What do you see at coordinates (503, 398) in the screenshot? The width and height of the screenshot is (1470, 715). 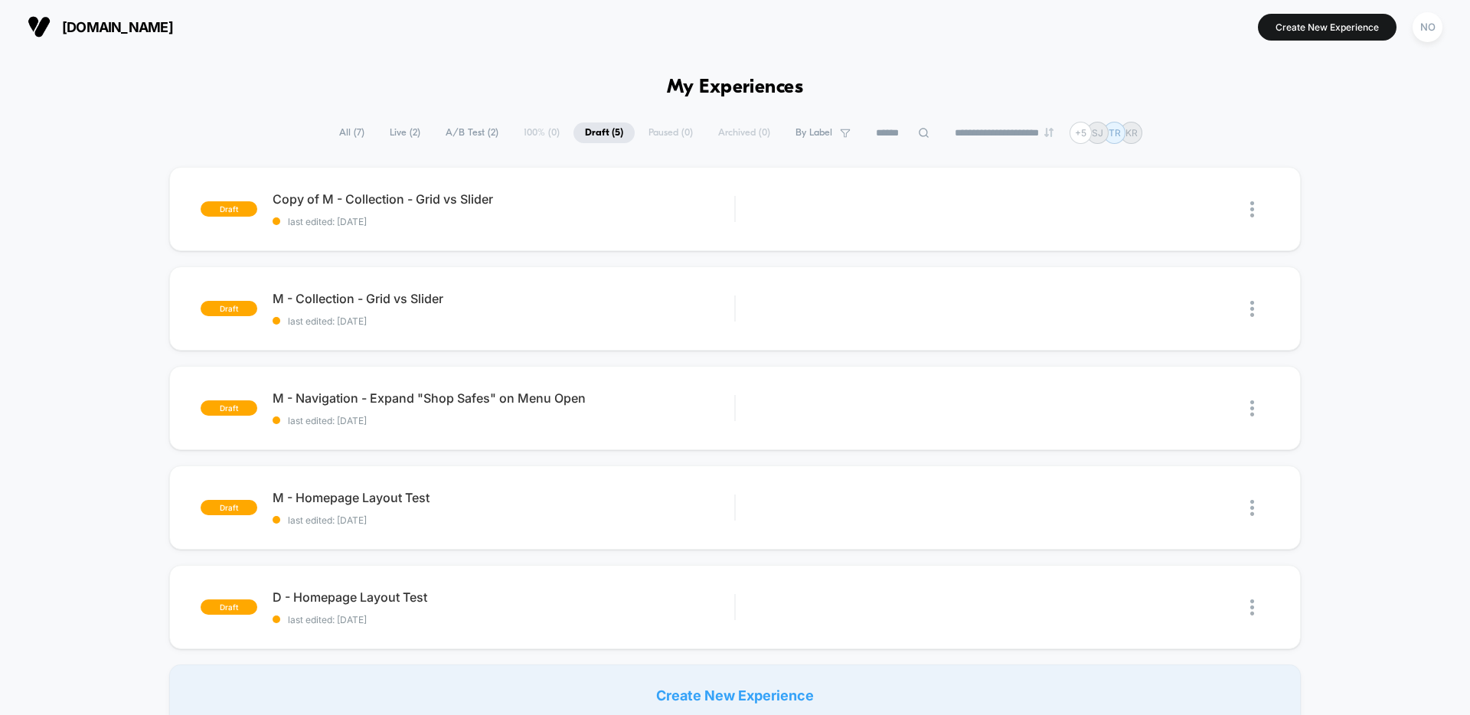 I see `span: M - Navigation - Expand "Shop Safes" on Menu Open` at bounding box center [503, 398].